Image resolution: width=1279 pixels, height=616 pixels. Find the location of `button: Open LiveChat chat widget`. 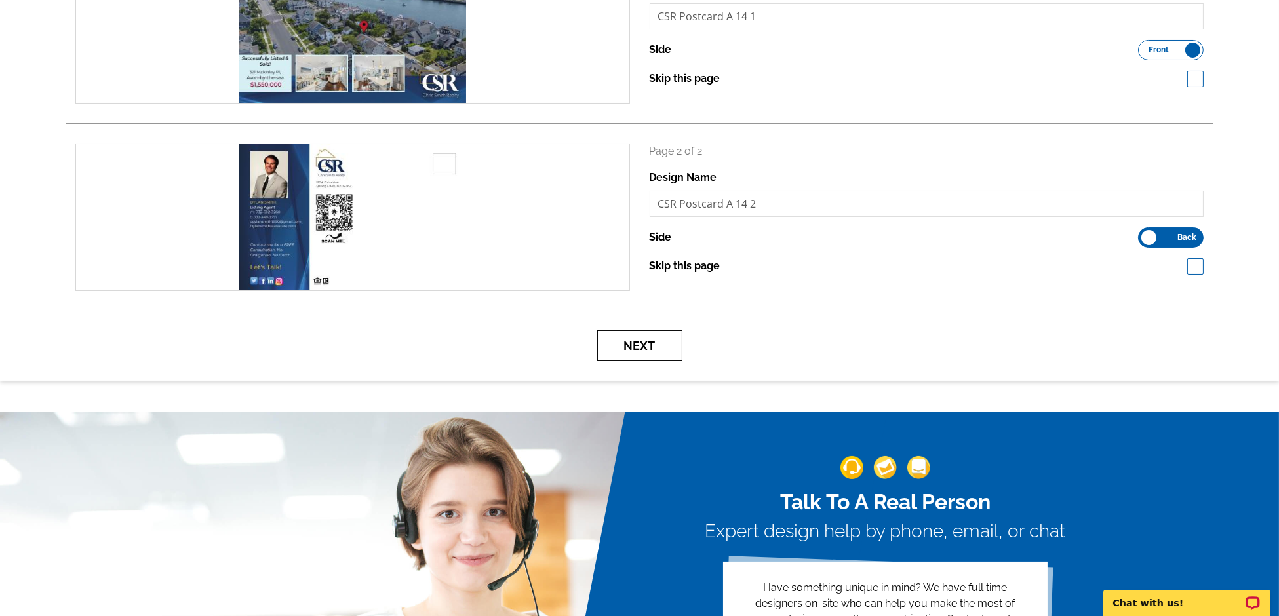

button: Open LiveChat chat widget is located at coordinates (159, 28).